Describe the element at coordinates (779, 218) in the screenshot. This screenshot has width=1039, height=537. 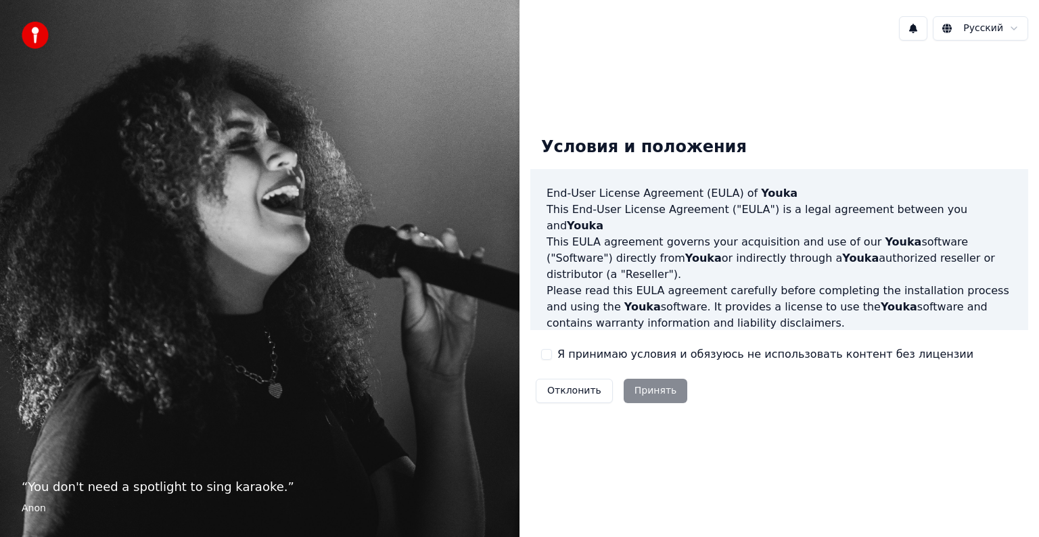
I see `p: This End-User License Agreement ("EULA") is a legal agreement between you and` at that location.